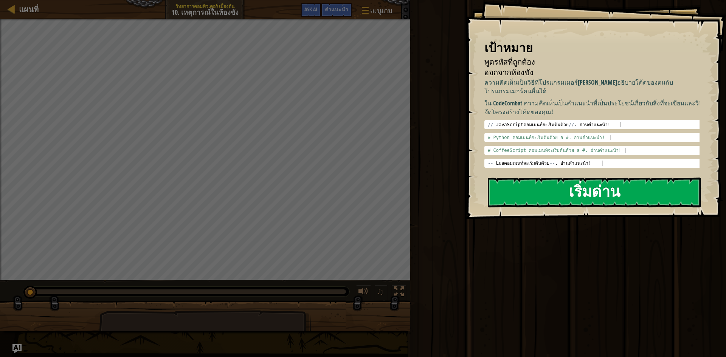 The height and width of the screenshot is (357, 726). Describe the element at coordinates (595, 108) in the screenshot. I see `p: ใน CodeCombat ความคิดเห็นเป็นคำแนะนำที่เป็นประโยชน์เกี่ยวกับสิ่งที่จะเขียนและวิธีจัดโครงสร้างโค้ด...` at that location.